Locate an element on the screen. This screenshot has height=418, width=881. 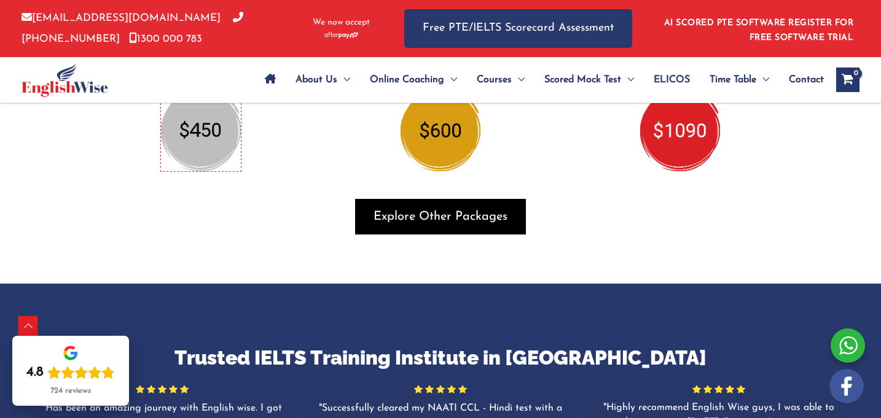
span: Courses is located at coordinates (494, 80).